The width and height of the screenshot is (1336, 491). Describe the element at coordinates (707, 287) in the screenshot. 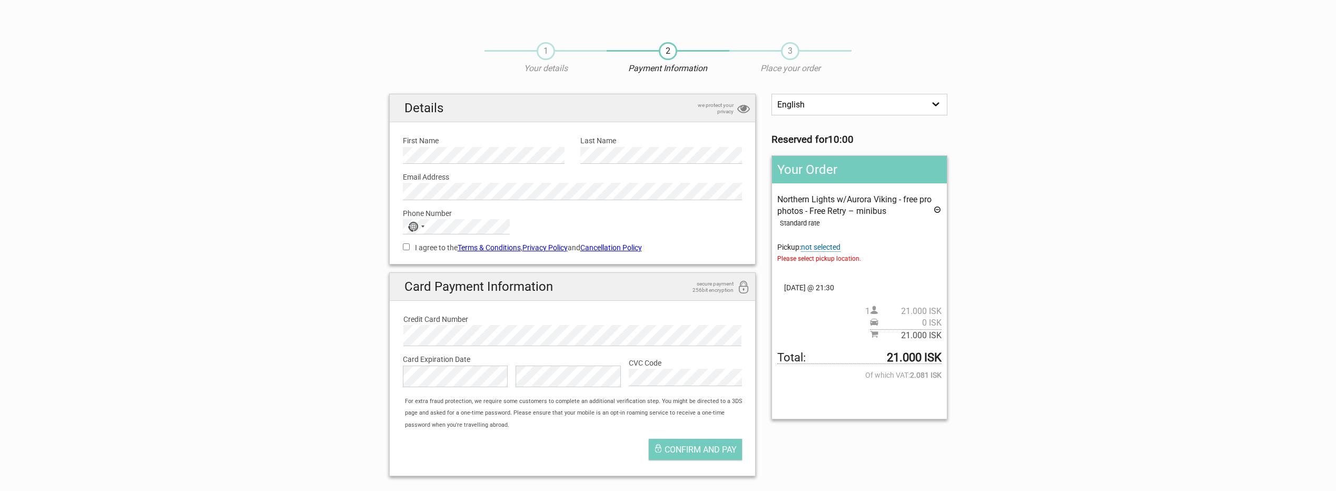

I see `span: secure payment 256bit encryption` at that location.